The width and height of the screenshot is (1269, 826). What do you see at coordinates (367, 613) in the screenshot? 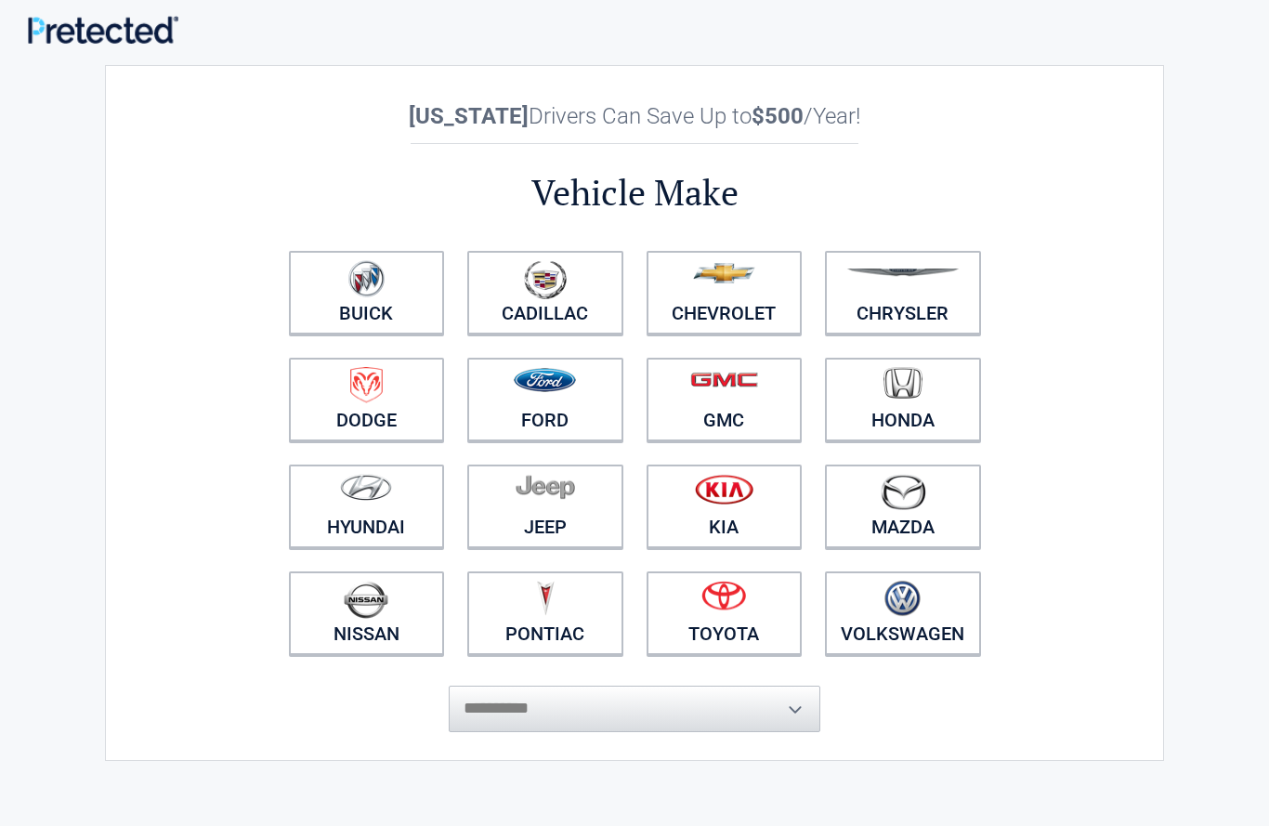
I see `a: Nissan` at bounding box center [367, 613].